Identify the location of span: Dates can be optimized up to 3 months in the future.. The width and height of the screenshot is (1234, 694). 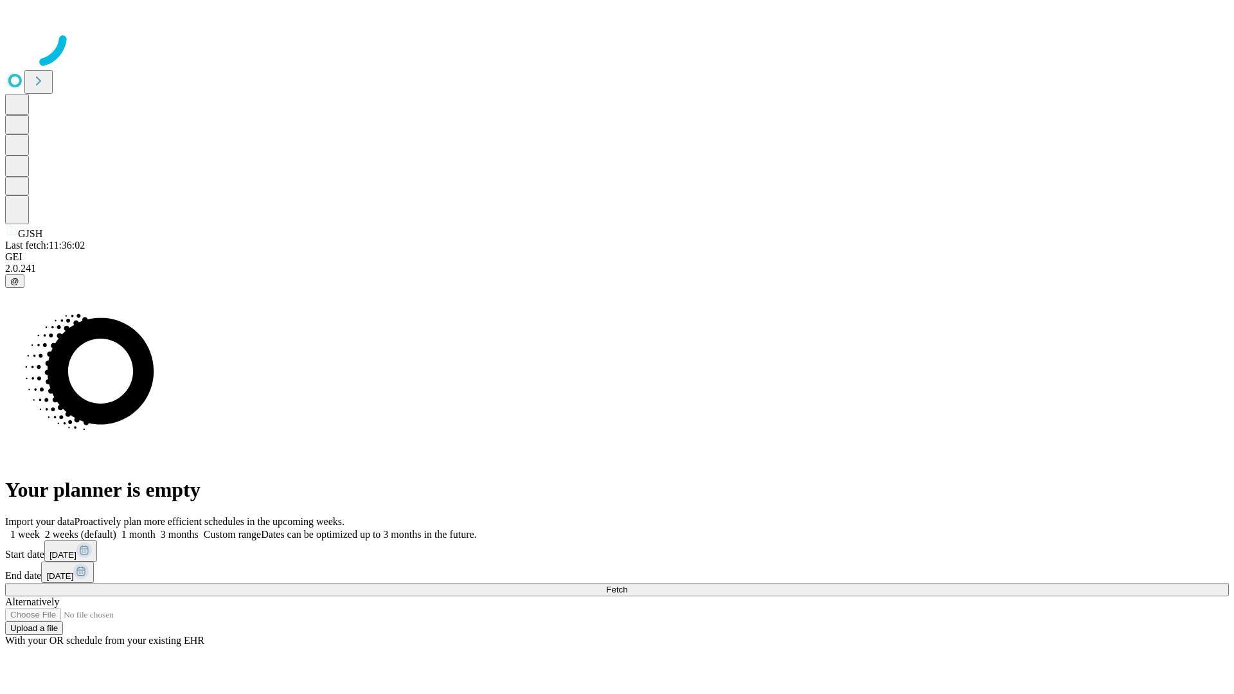
(368, 534).